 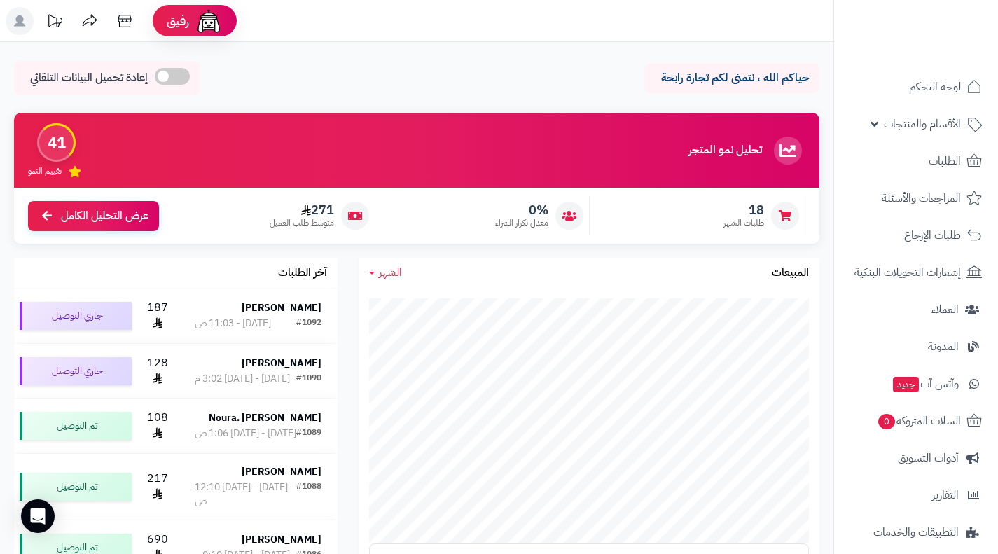 What do you see at coordinates (943, 347) in the screenshot?
I see `span: المدونة` at bounding box center [943, 347].